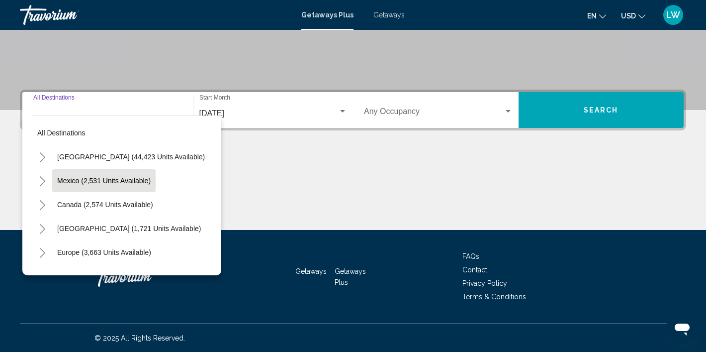 The height and width of the screenshot is (352, 706). What do you see at coordinates (105, 204) in the screenshot?
I see `button: Canada (2,574 units available)` at bounding box center [105, 204].